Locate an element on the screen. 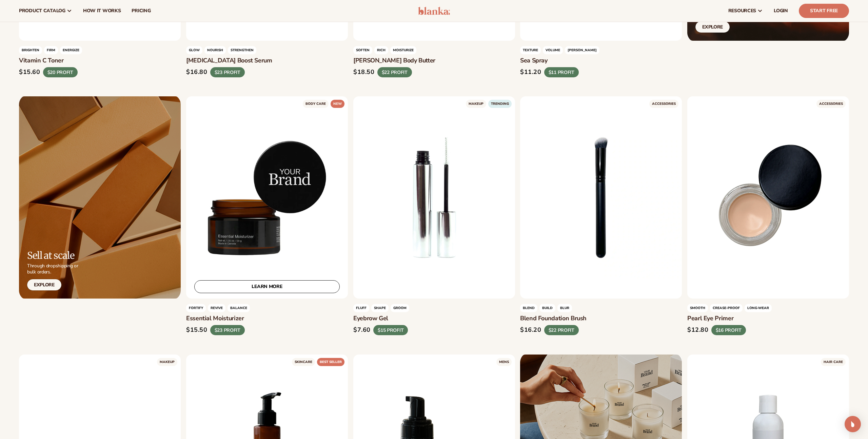 The width and height of the screenshot is (868, 439). a: logo is located at coordinates (434, 11).